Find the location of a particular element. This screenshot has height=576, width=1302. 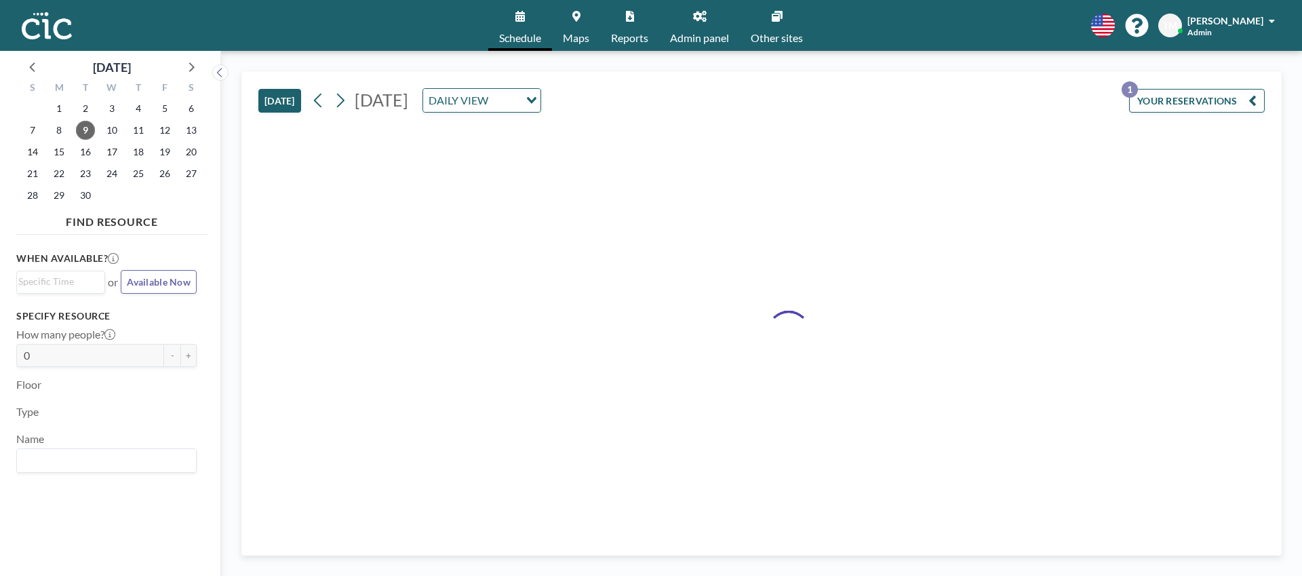

h3: Specify resource is located at coordinates (106, 316).